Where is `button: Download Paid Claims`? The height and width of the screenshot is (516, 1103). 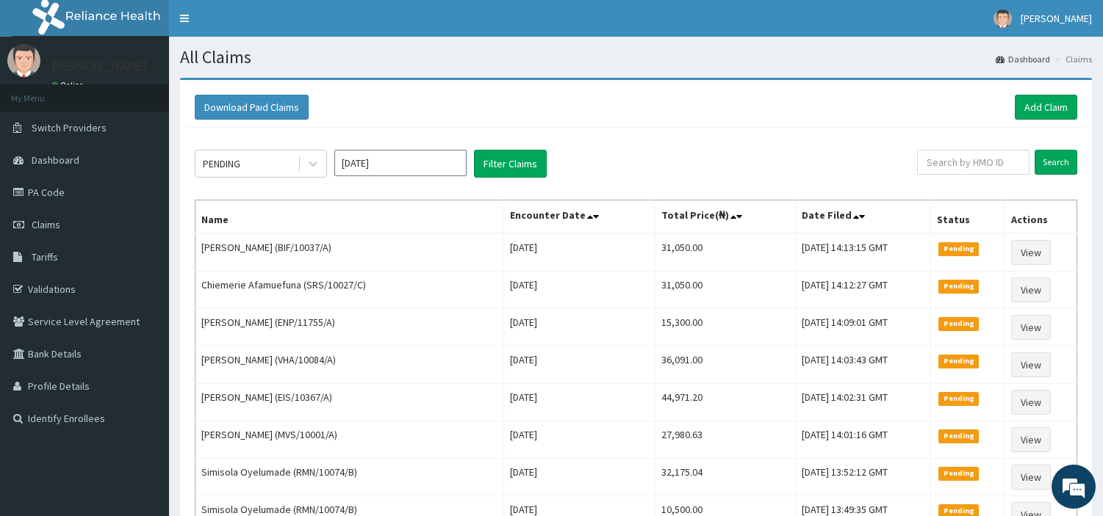
button: Download Paid Claims is located at coordinates (251, 107).